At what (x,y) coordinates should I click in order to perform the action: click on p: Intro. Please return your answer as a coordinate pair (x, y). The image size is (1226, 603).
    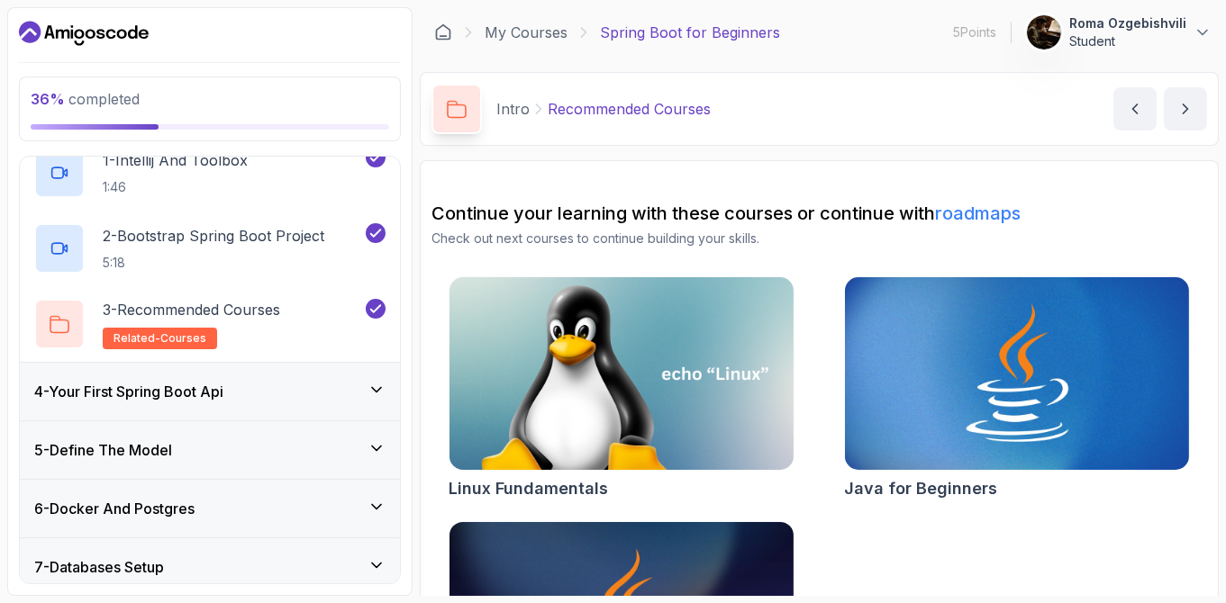
    Looking at the image, I should click on (512, 109).